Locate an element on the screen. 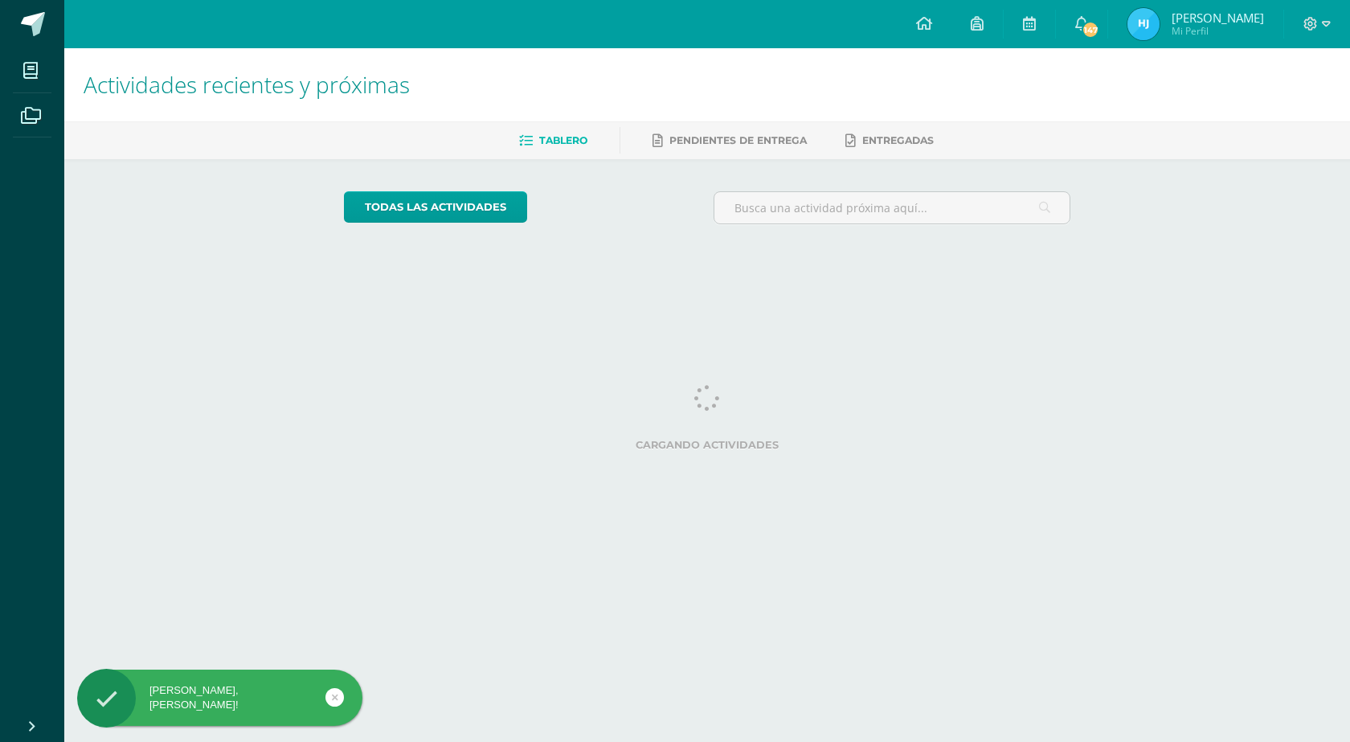 This screenshot has height=742, width=1350. span: Mi Perfil is located at coordinates (1217, 31).